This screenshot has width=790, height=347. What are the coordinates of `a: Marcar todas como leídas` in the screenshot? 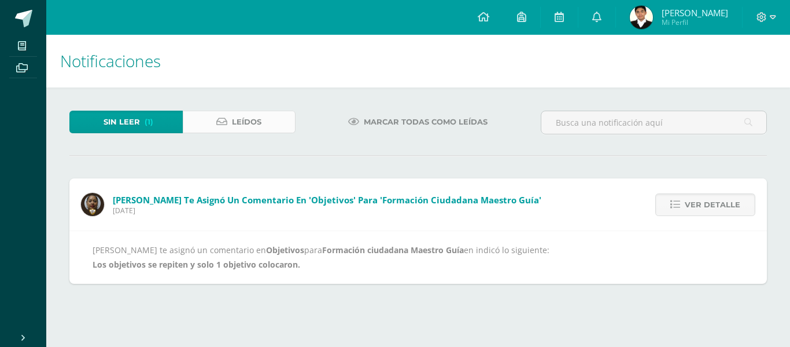 It's located at (418, 122).